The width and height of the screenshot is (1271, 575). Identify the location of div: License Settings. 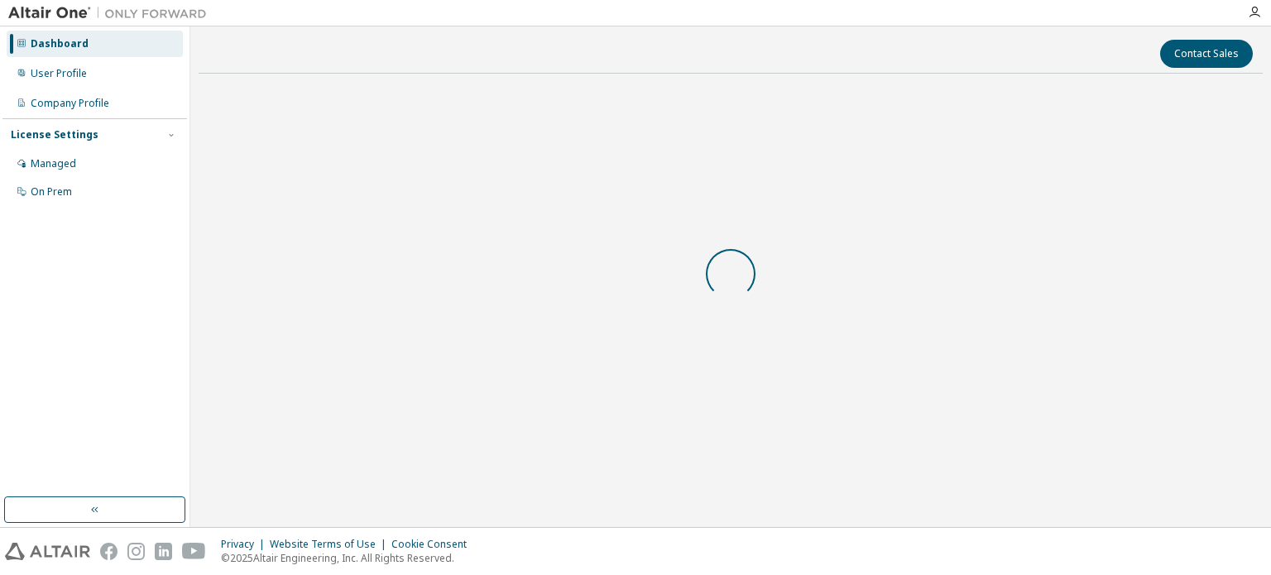
(55, 135).